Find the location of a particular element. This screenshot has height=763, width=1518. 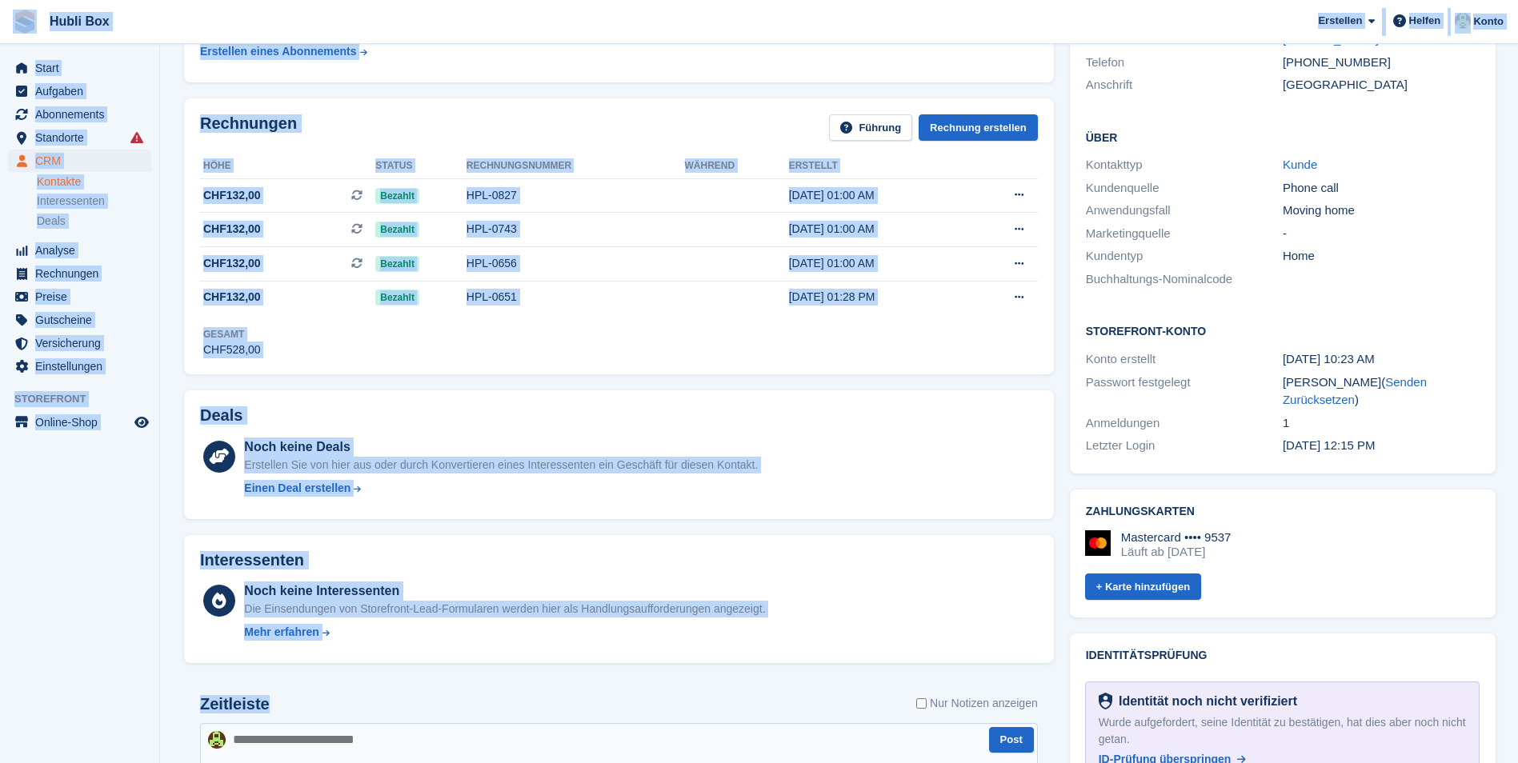

h2: Zahlungskarten is located at coordinates (1283, 512).